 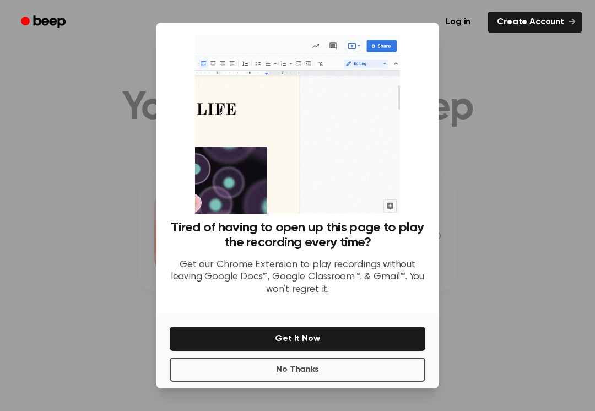 I want to click on button: No Thanks, so click(x=297, y=369).